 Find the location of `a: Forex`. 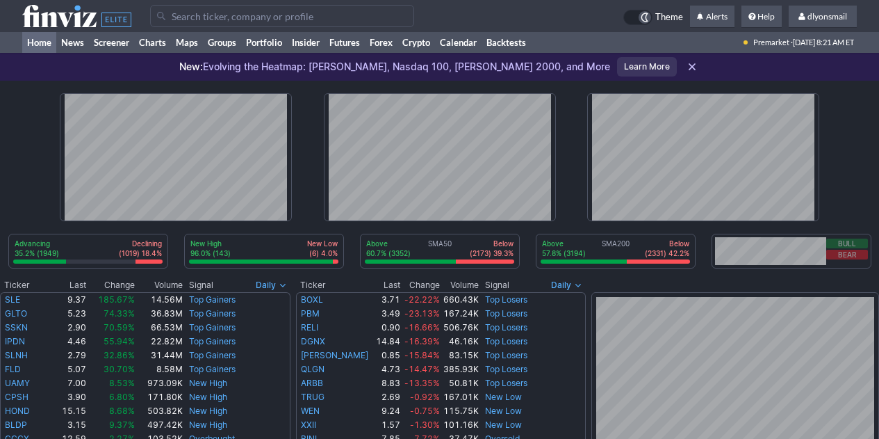

a: Forex is located at coordinates (381, 42).